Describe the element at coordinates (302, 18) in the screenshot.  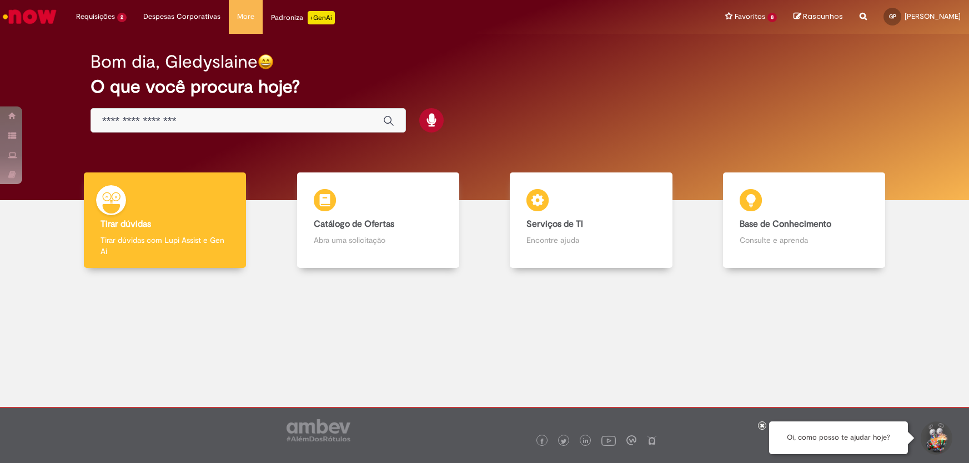
I see `div: Padroniza` at that location.